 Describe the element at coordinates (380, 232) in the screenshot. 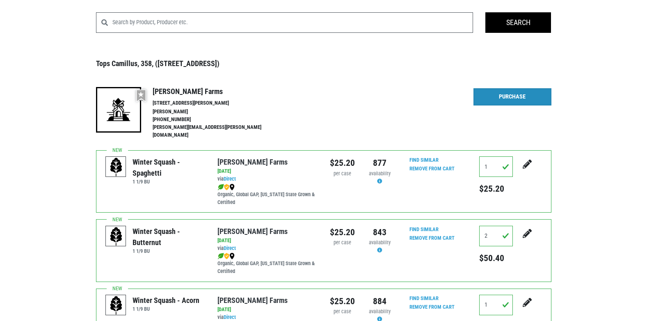

I see `div: 843` at that location.